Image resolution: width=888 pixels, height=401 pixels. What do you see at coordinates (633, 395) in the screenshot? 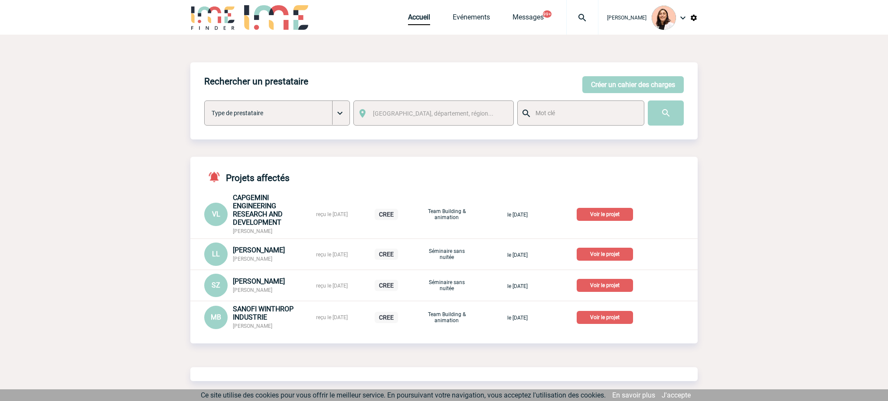
I see `a: En savoir plus` at bounding box center [633, 395].